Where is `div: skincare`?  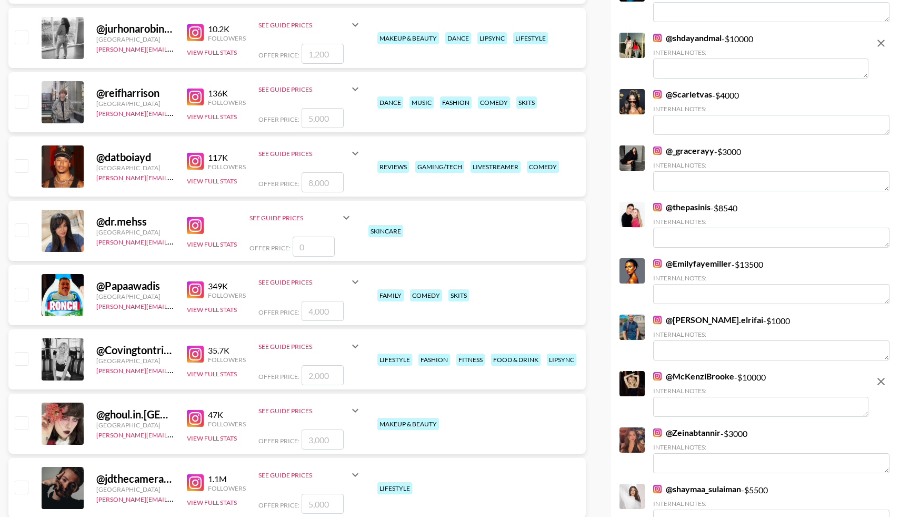
div: skincare is located at coordinates (386, 231).